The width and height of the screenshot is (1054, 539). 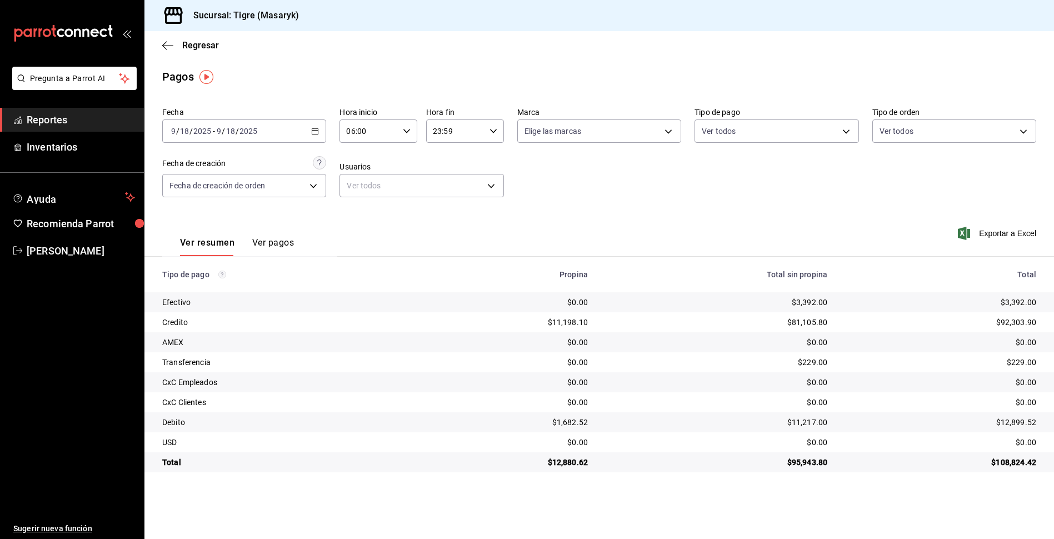 What do you see at coordinates (178, 77) in the screenshot?
I see `div: Pagos` at bounding box center [178, 77].